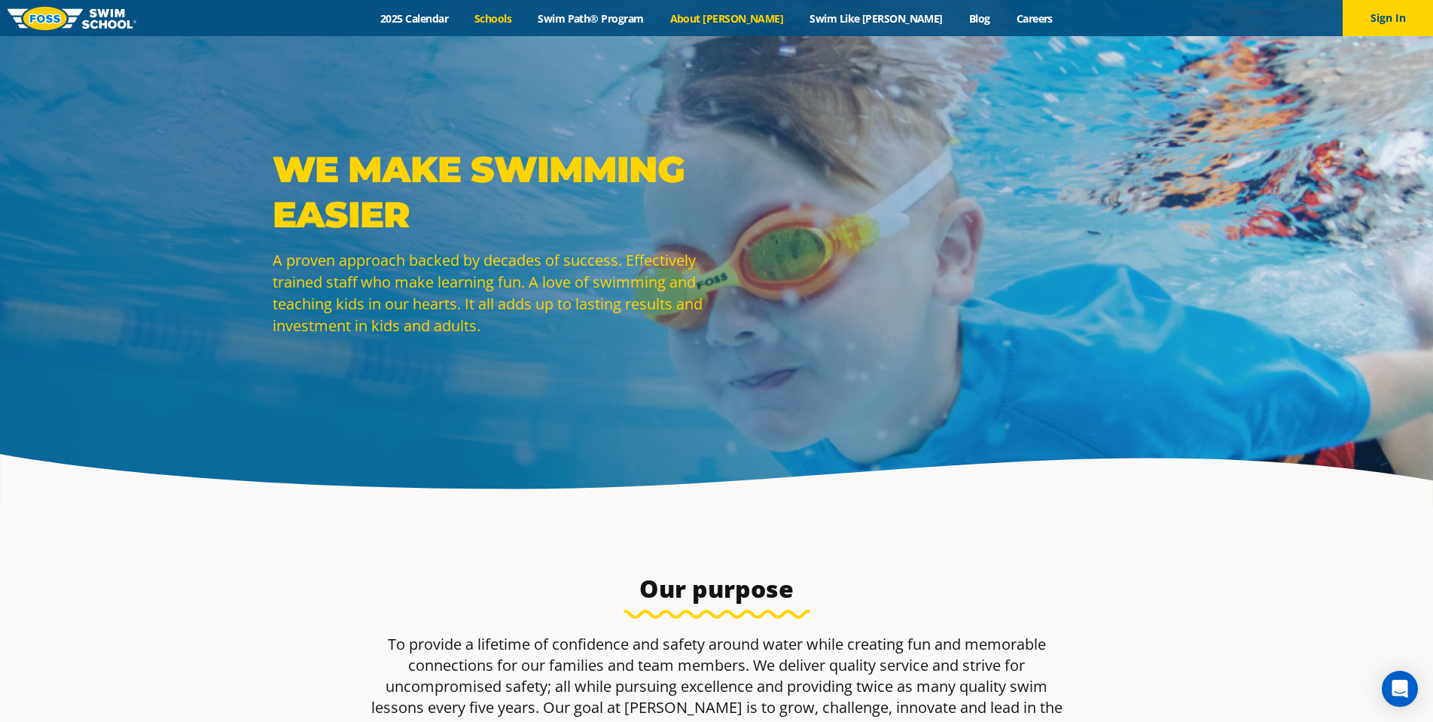  Describe the element at coordinates (72, 18) in the screenshot. I see `img: FOSS Swim School Logo` at that location.